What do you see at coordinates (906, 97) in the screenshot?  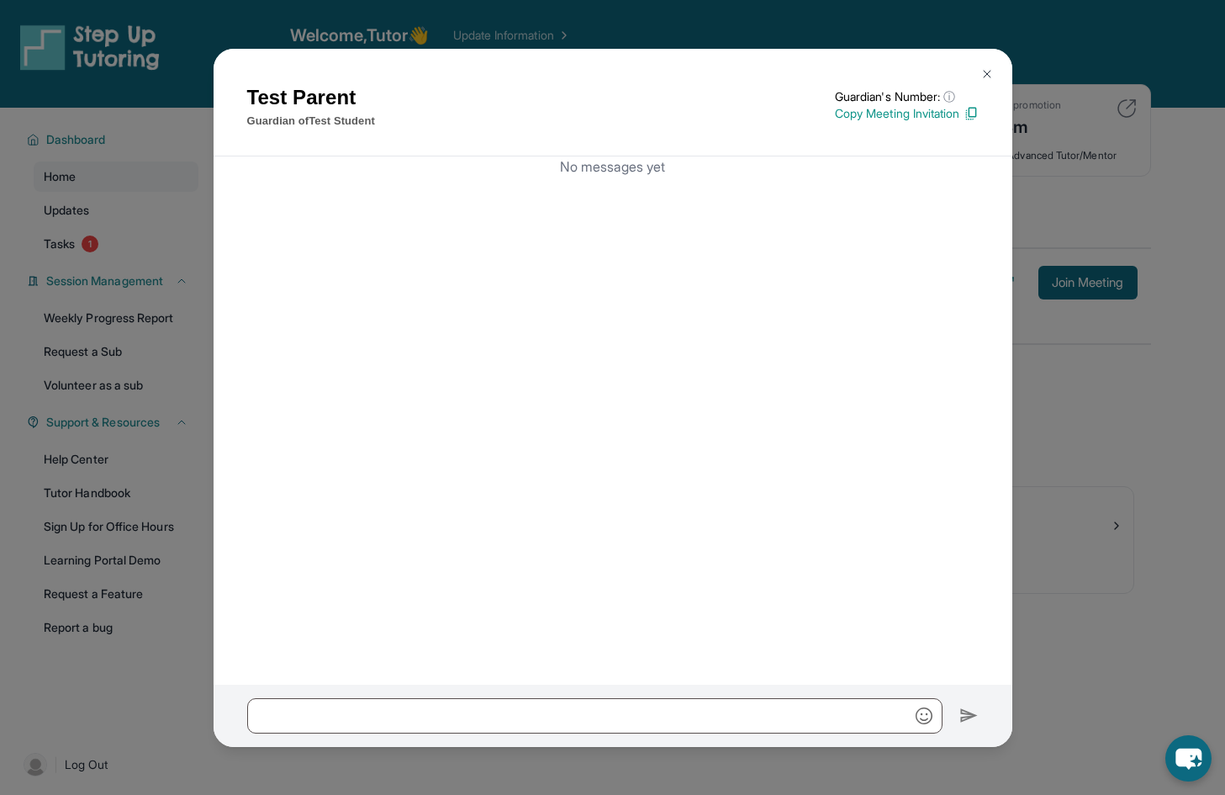 I see `p: Guardian's Number:` at bounding box center [906, 97].